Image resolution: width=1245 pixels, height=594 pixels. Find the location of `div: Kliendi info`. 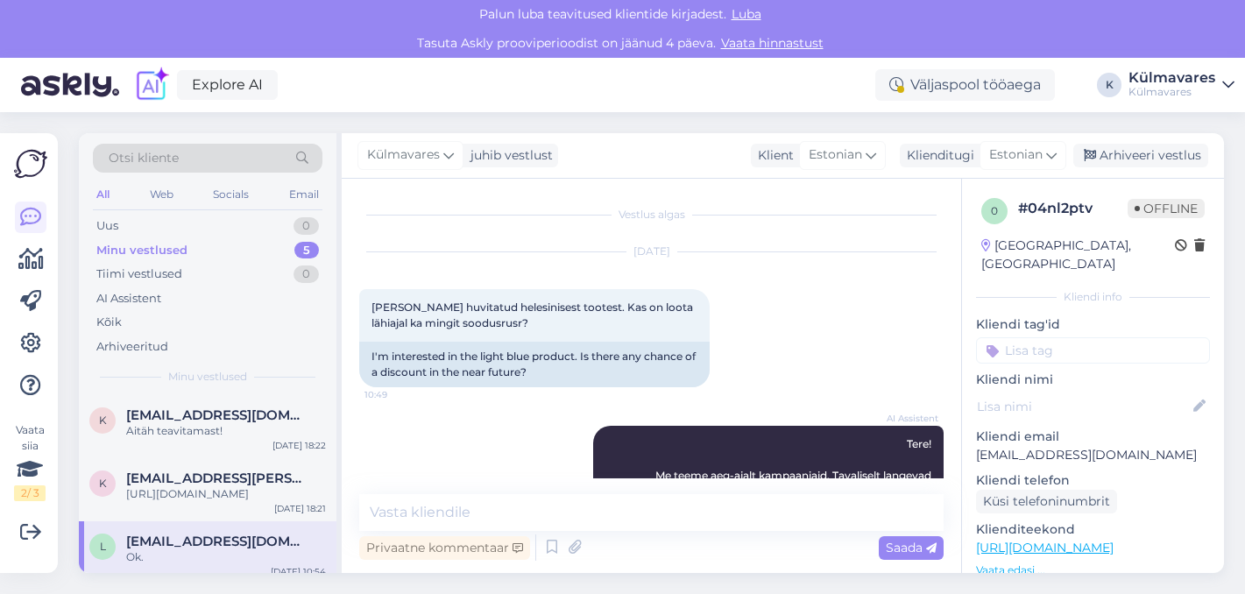

div: Kliendi info is located at coordinates (1093, 297).